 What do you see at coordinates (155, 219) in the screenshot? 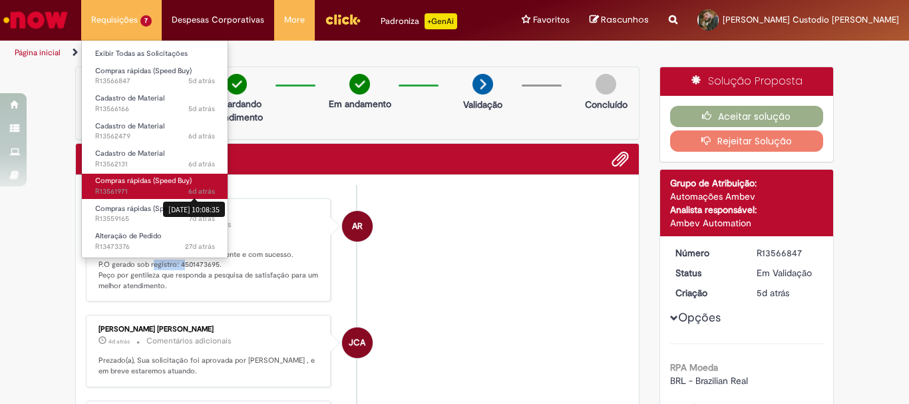
I see `span: R13559165` at bounding box center [155, 219].